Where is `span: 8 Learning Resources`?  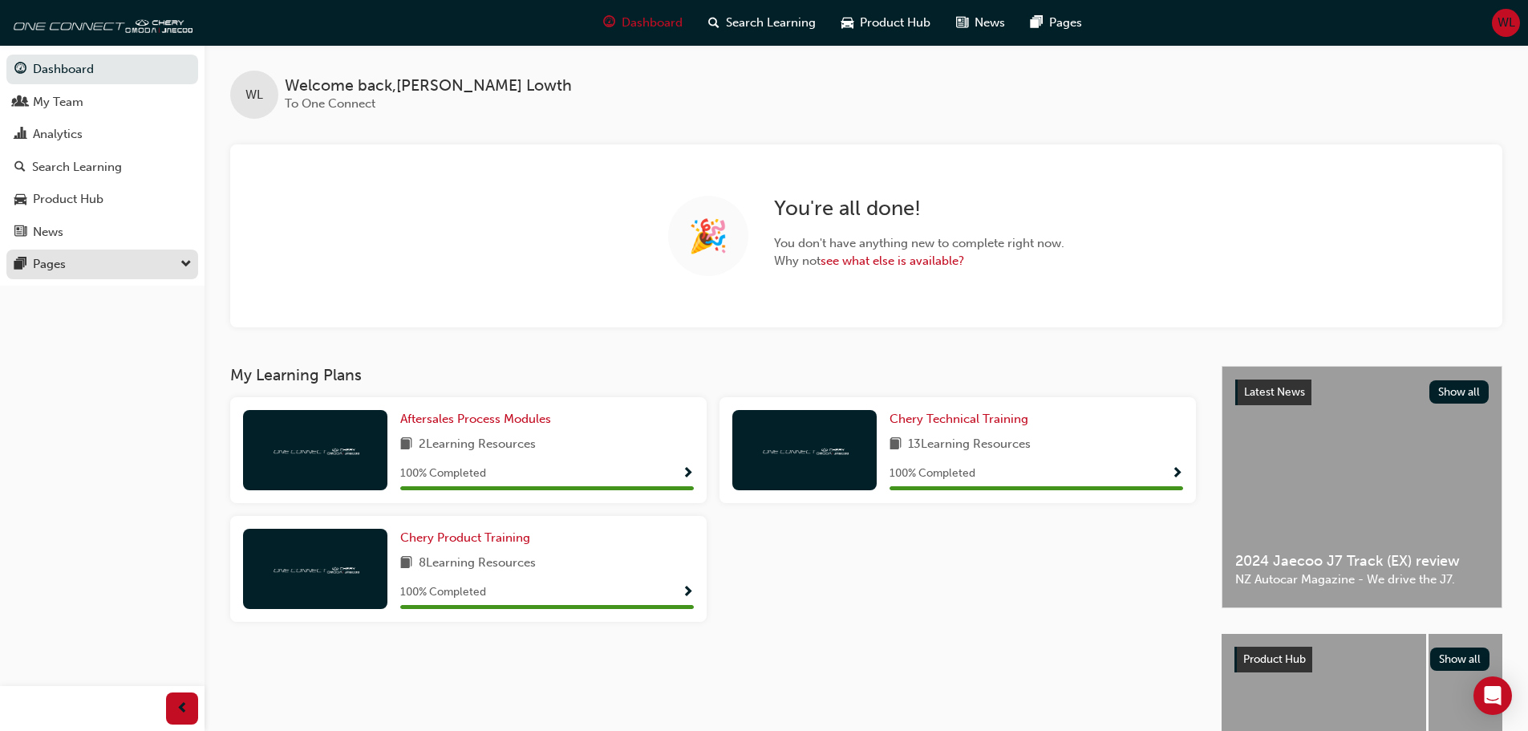 span: 8 Learning Resources is located at coordinates (477, 563).